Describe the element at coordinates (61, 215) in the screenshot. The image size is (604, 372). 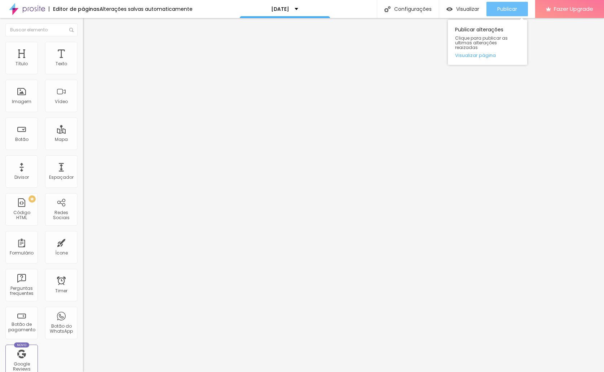
I see `div: Redes Sociais` at that location.